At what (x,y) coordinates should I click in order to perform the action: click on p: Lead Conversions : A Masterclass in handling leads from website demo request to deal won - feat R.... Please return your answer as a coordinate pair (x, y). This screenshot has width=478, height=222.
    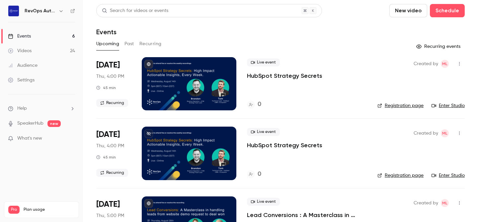
    Looking at the image, I should click on (307, 215).